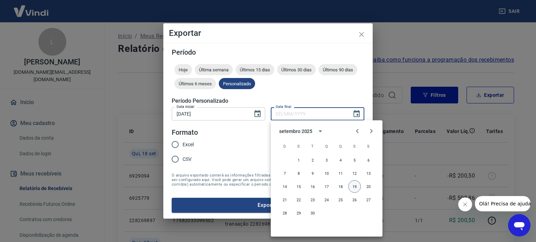 The height and width of the screenshot is (242, 536). What do you see at coordinates (371, 132) in the screenshot?
I see `button: Next month` at bounding box center [371, 132].